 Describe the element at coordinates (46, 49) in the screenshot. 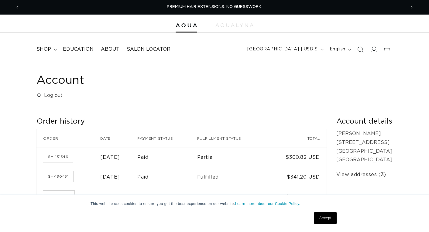

I see `summary: shop` at that location.